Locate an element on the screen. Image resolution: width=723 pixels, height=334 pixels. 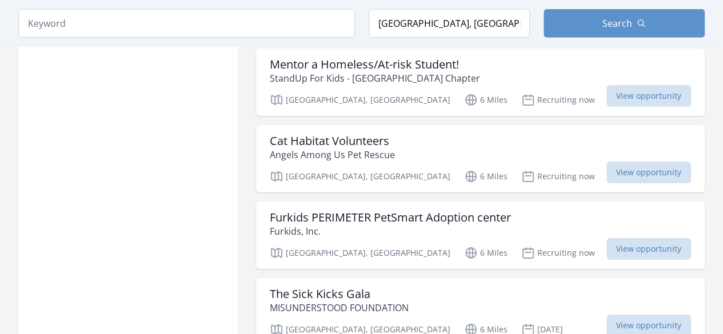
h3: Mentor a Homeless/At-risk Student! is located at coordinates (375, 65).